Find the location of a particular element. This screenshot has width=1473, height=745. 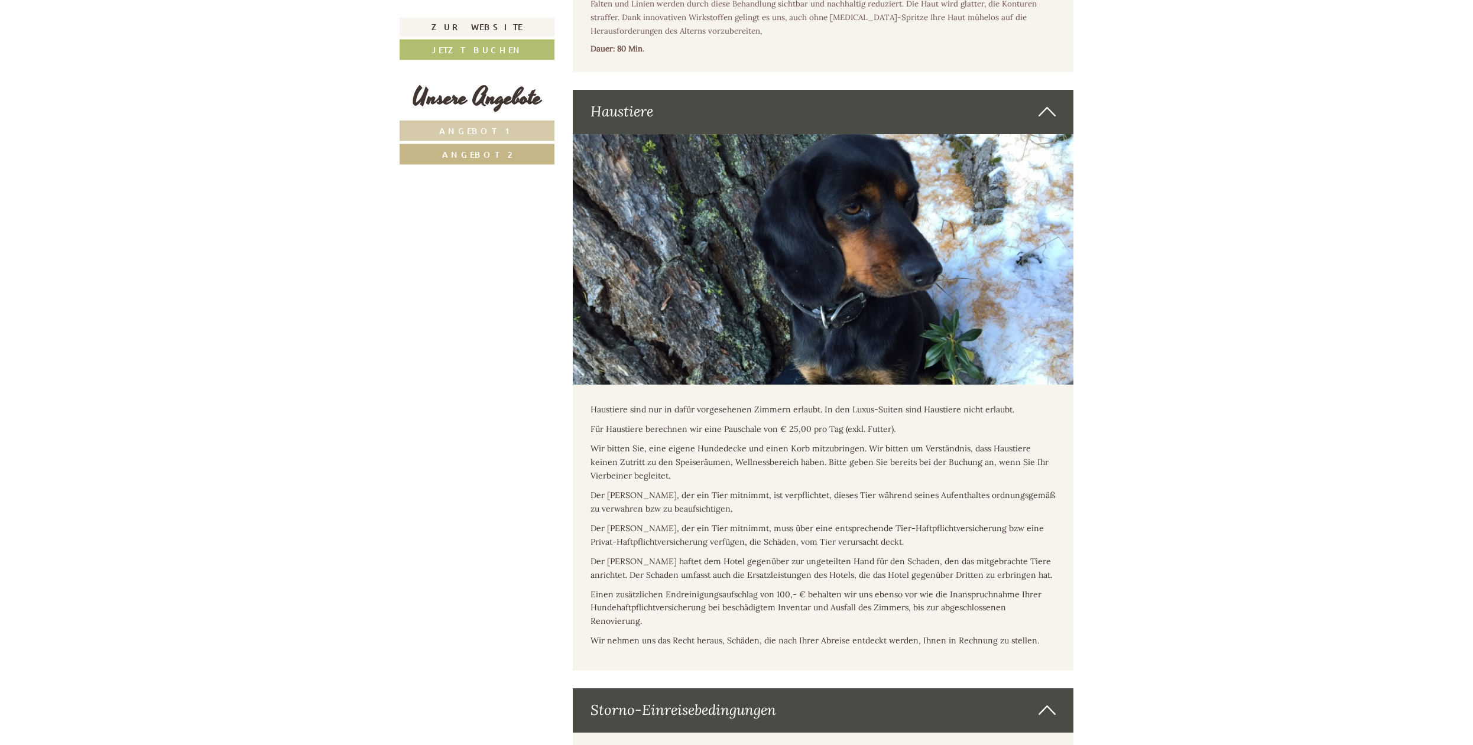

span: Dauer: 80 Min is located at coordinates (617, 48).